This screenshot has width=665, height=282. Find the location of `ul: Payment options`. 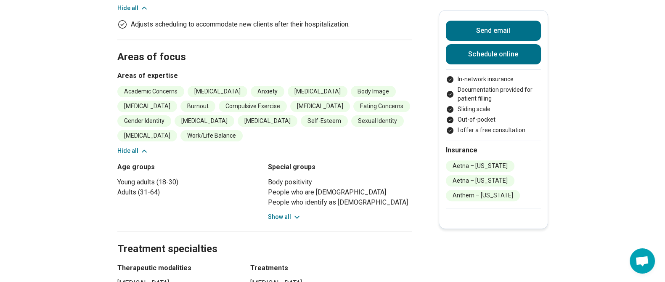

ul: Payment options is located at coordinates (493, 105).